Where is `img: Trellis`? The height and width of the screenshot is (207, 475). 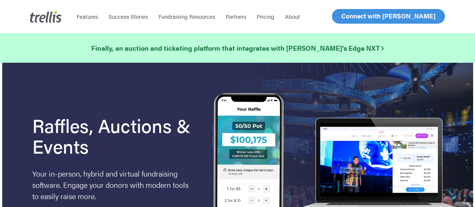
img: Trellis is located at coordinates (46, 17).